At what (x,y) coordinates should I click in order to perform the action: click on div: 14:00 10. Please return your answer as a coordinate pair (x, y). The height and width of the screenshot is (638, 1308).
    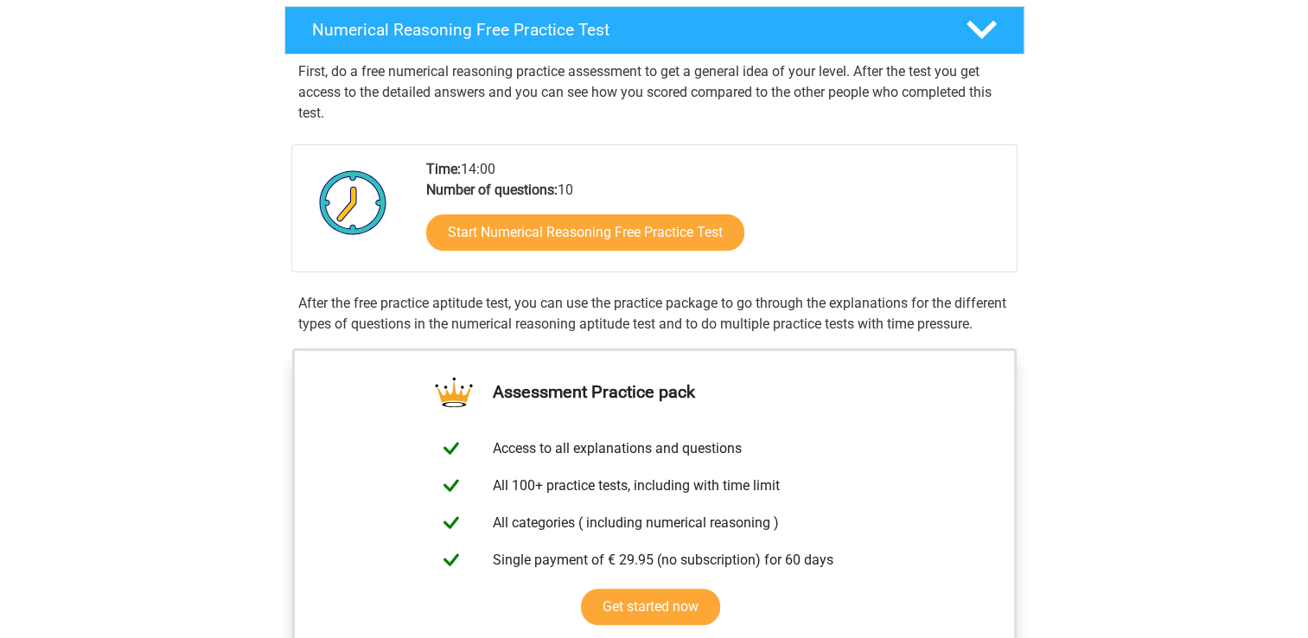
    Looking at the image, I should click on (714, 215).